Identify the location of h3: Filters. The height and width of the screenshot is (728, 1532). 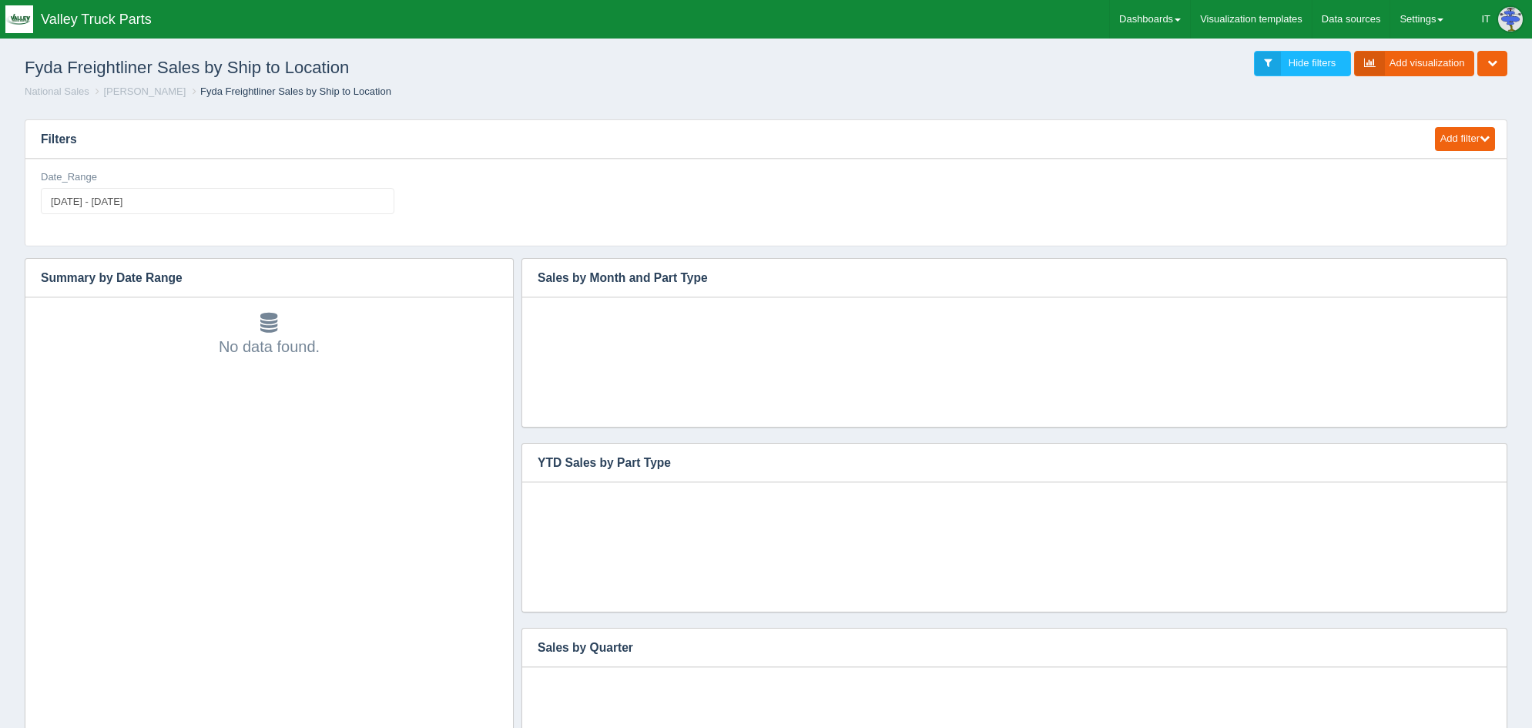
(723, 139).